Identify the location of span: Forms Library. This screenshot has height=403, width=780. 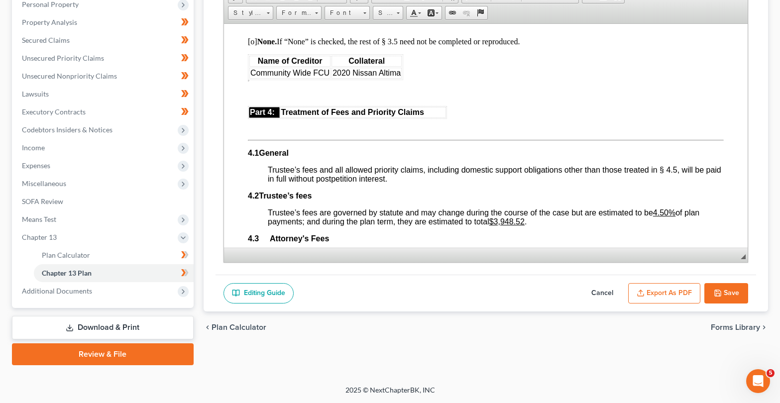
(735, 327).